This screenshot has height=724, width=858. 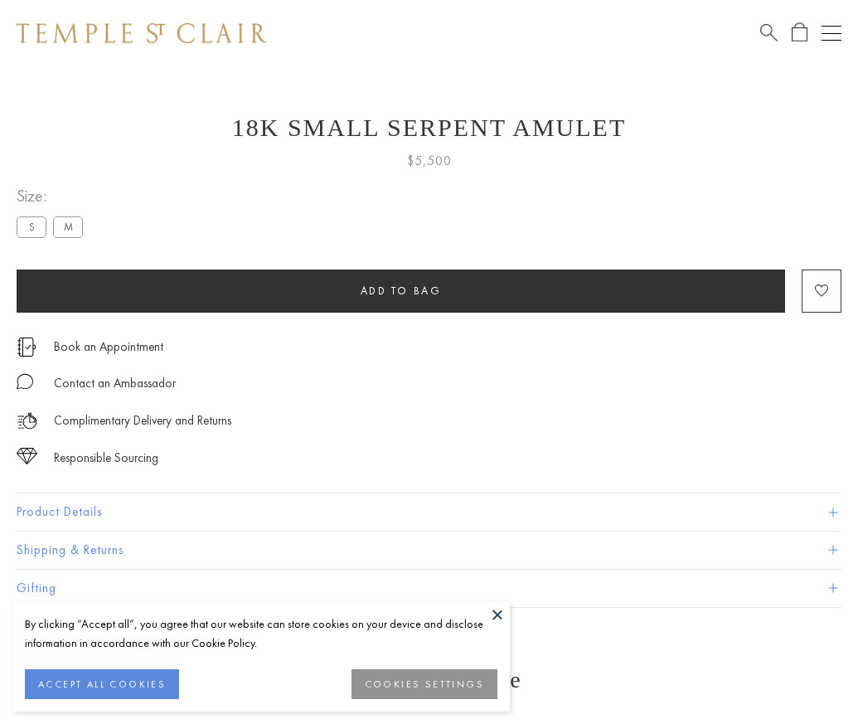 What do you see at coordinates (429, 588) in the screenshot?
I see `button: Gifting` at bounding box center [429, 588].